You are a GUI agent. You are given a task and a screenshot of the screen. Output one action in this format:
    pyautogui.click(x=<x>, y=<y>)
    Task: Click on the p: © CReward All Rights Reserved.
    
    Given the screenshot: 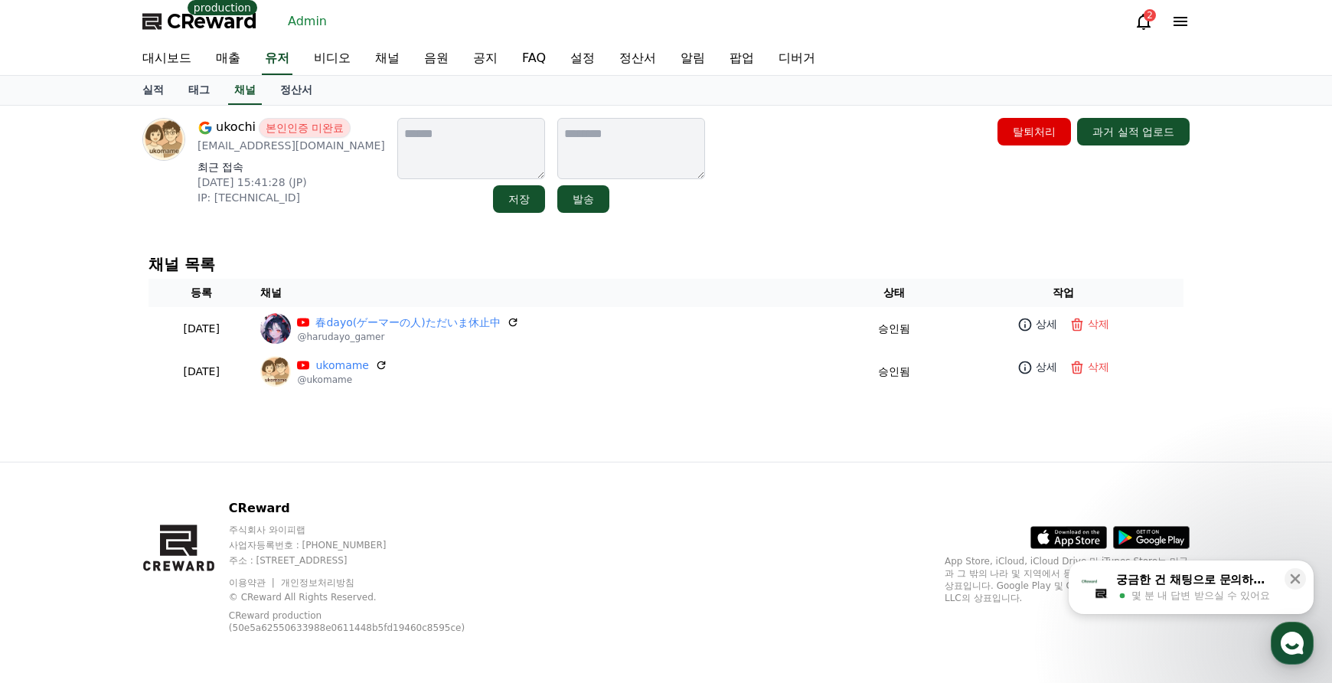 What is the action you would take?
    pyautogui.click(x=363, y=597)
    